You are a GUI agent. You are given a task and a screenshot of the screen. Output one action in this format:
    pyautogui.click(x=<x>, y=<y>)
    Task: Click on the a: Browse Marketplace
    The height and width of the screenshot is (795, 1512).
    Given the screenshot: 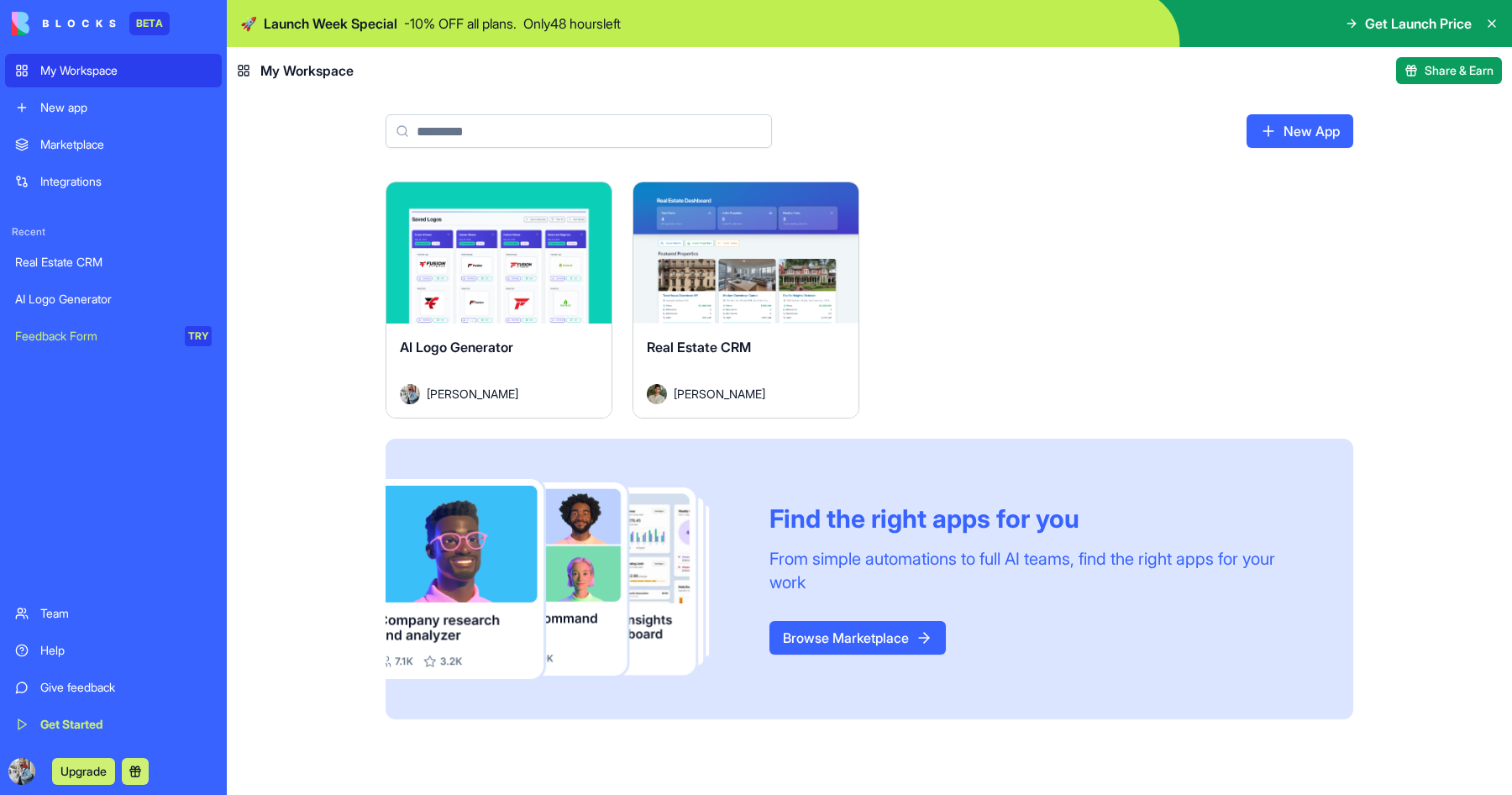 What is the action you would take?
    pyautogui.click(x=858, y=637)
    